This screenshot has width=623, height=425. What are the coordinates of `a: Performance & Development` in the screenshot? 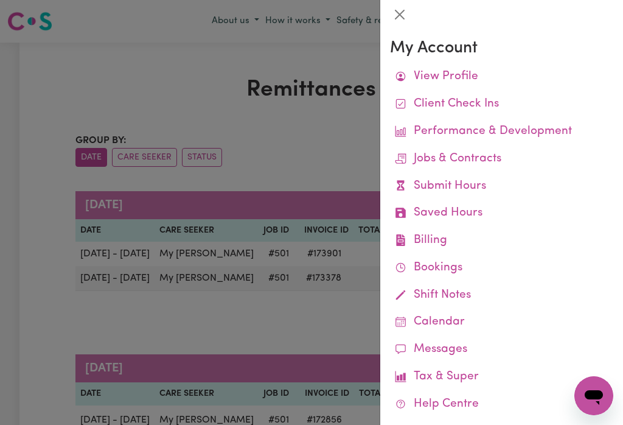 It's located at (501, 131).